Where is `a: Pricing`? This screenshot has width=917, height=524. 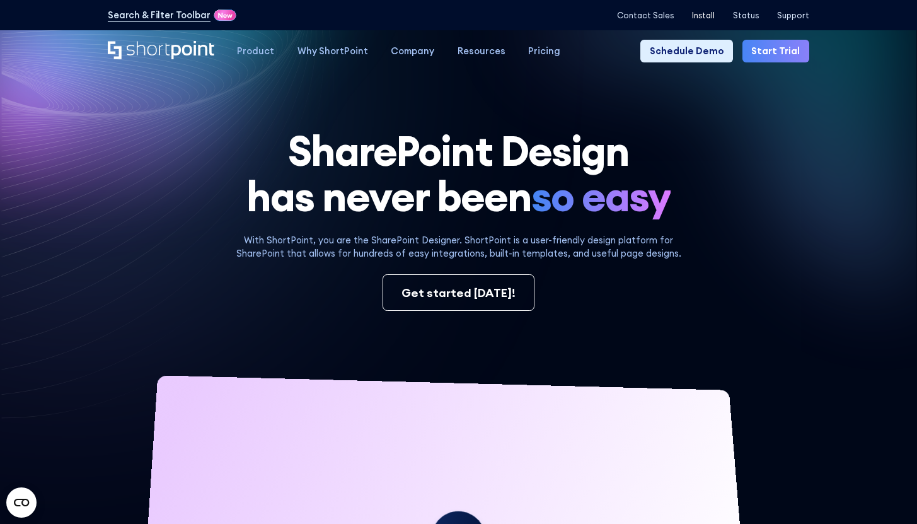
a: Pricing is located at coordinates (544, 51).